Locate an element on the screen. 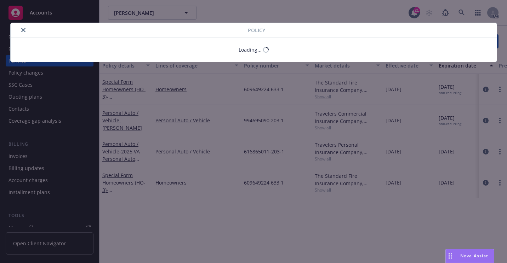 This screenshot has height=263, width=507. span: Nova Assist is located at coordinates (474, 256).